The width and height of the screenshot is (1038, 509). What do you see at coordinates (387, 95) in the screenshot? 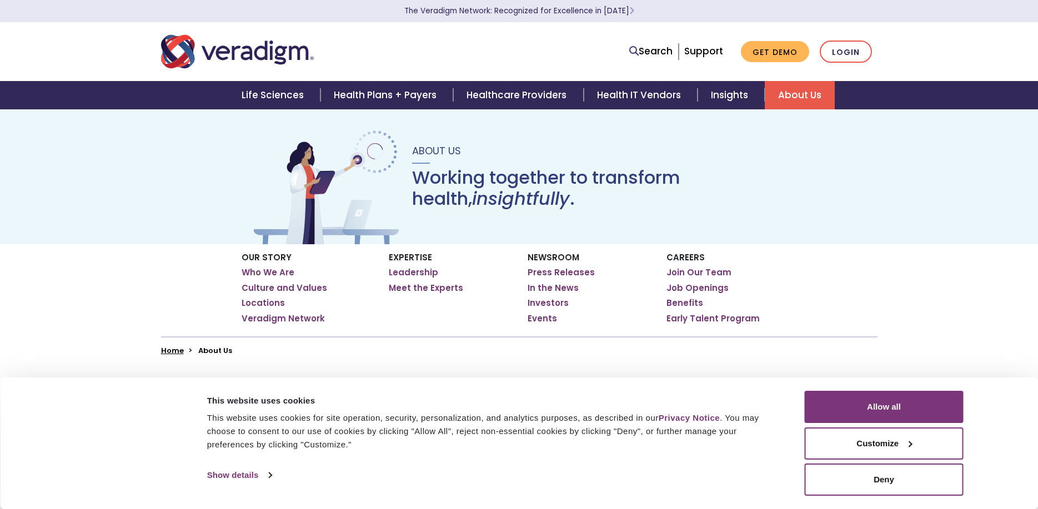
I see `a: Health Plans + Payers` at bounding box center [387, 95].